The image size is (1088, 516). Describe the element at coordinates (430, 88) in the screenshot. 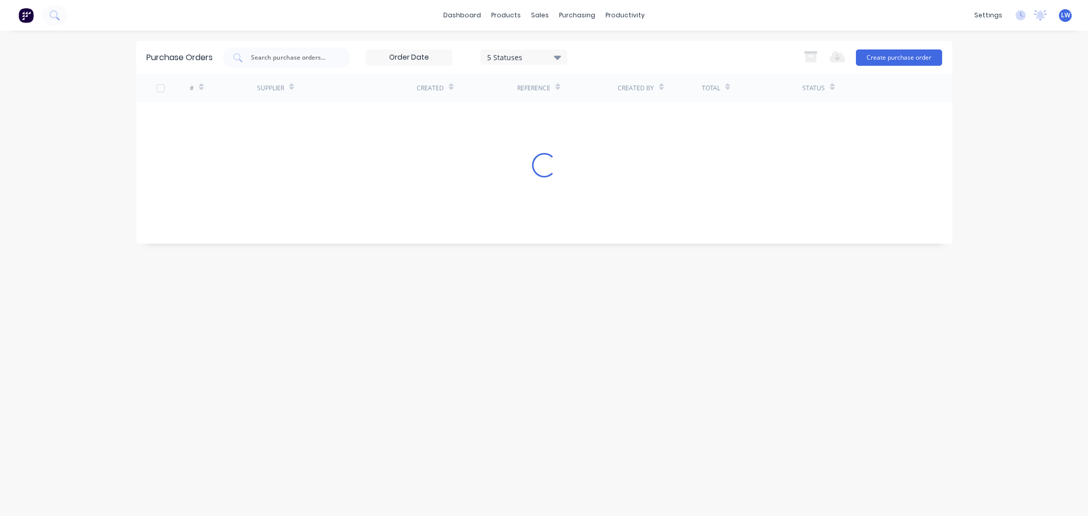

I see `div: Created` at that location.